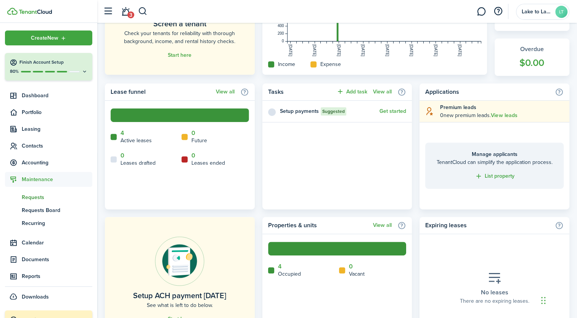 Image resolution: width=577 pixels, height=318 pixels. I want to click on home-widget-title: Lease funnel, so click(161, 92).